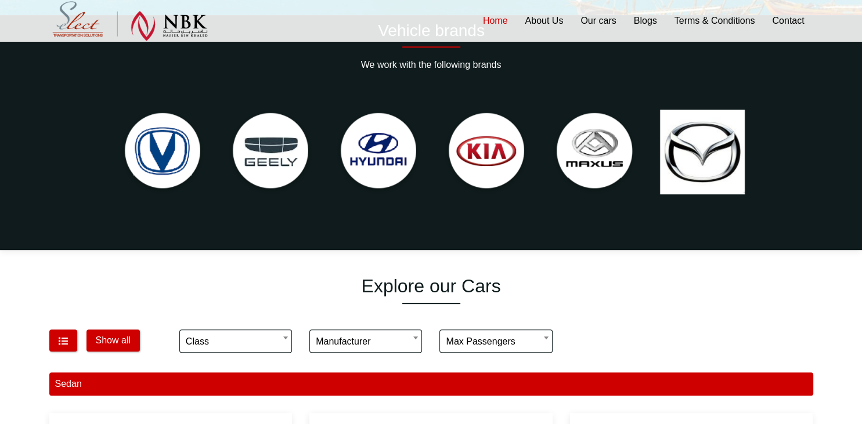  Describe the element at coordinates (486, 152) in the screenshot. I see `img: Kia` at that location.